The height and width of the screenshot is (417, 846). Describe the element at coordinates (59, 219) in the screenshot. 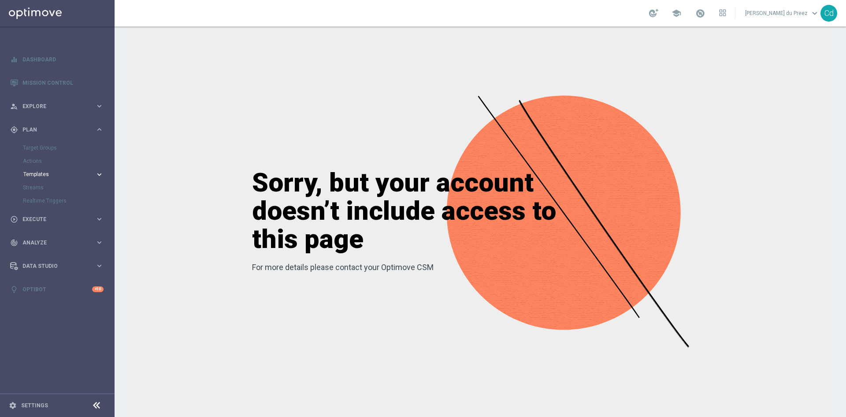

I see `span: Execute` at that location.